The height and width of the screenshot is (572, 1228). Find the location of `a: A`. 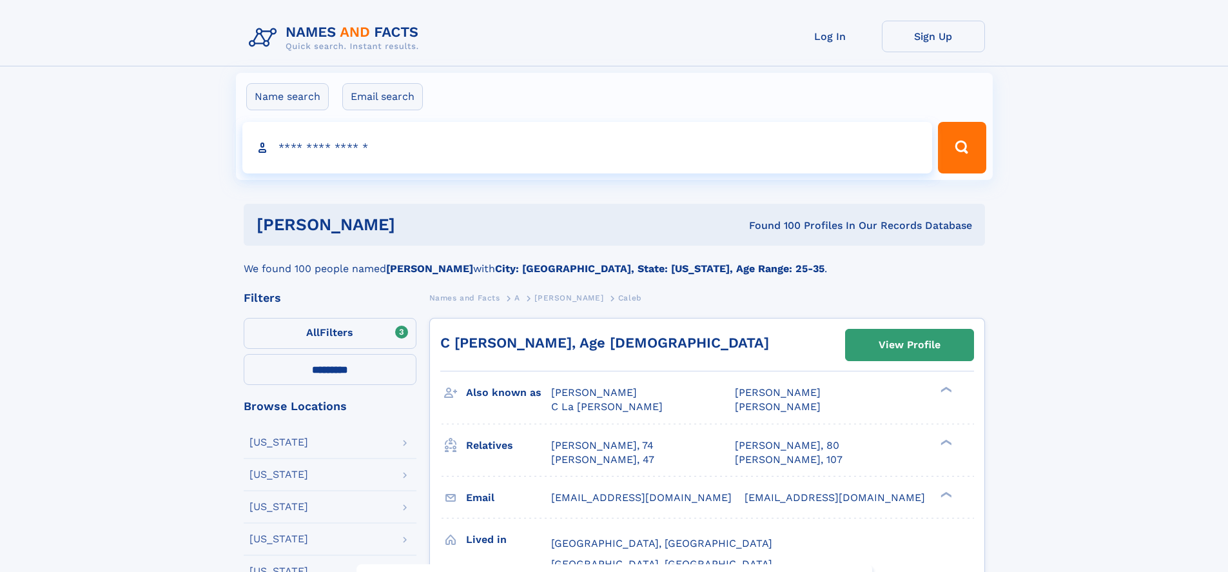

a: A is located at coordinates (517, 297).